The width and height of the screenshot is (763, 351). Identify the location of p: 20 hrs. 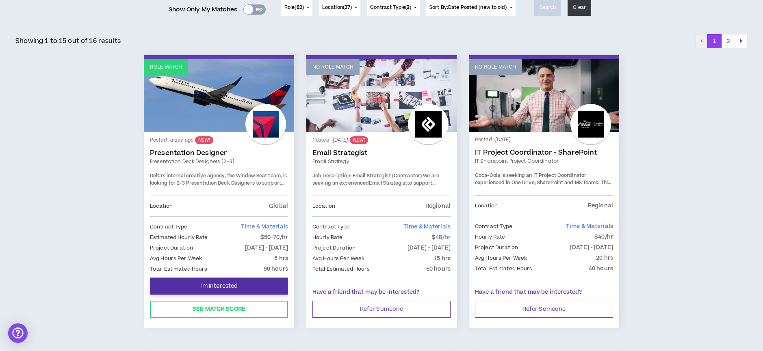
(604, 258).